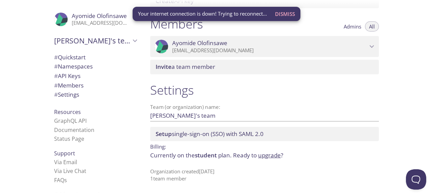 The image size is (433, 193). I want to click on span: student, so click(206, 155).